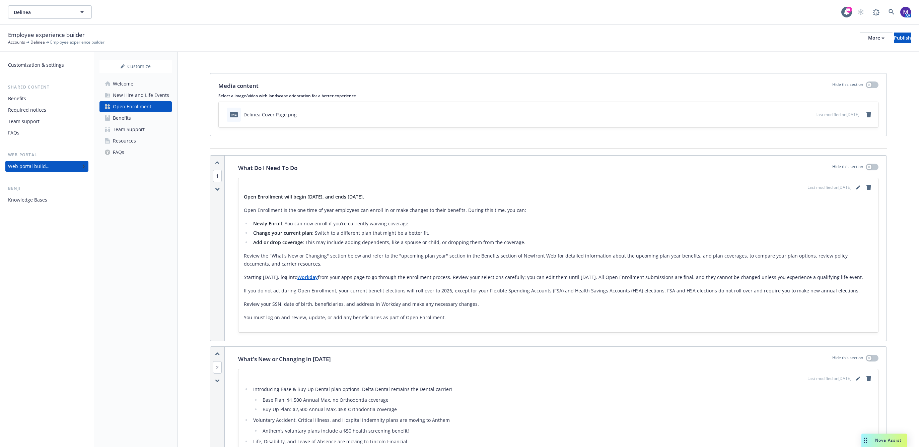  What do you see at coordinates (47, 155) in the screenshot?
I see `div: Web portal` at bounding box center [47, 155].